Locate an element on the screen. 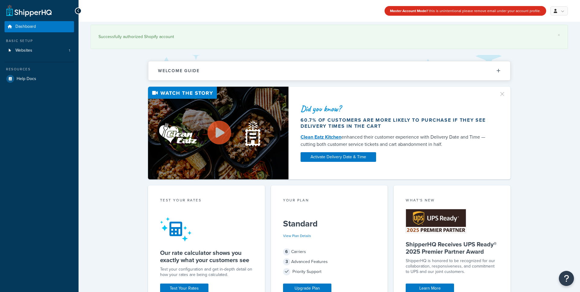  div: Resources is located at coordinates (39, 69).